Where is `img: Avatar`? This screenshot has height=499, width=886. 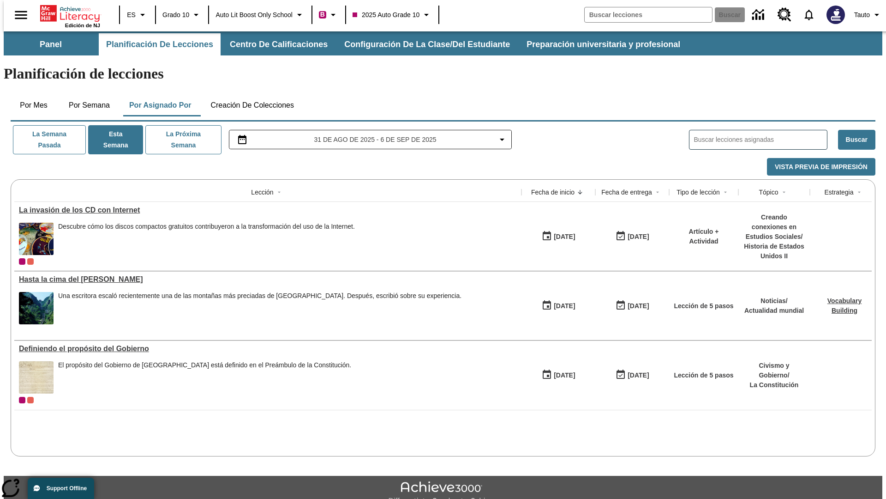
img: Avatar is located at coordinates (836, 15).